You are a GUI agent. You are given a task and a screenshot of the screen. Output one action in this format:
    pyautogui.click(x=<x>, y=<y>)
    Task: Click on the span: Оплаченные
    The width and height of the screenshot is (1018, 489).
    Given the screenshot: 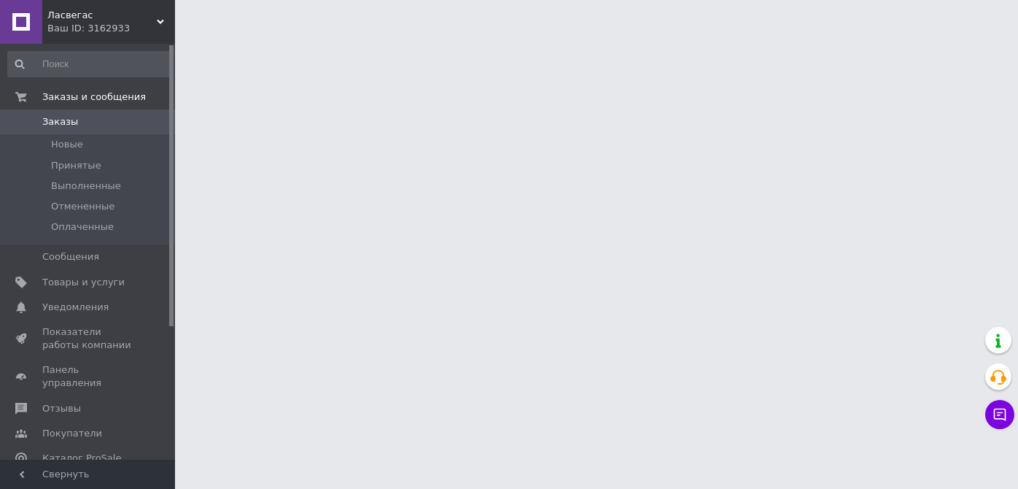 What is the action you would take?
    pyautogui.click(x=82, y=227)
    